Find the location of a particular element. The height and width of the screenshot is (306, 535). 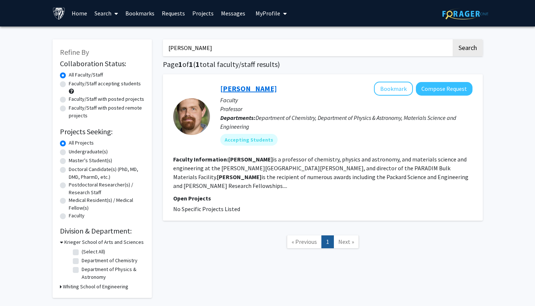

label: Medical Resident(s) / Medical Fellow(s) is located at coordinates (107, 204).